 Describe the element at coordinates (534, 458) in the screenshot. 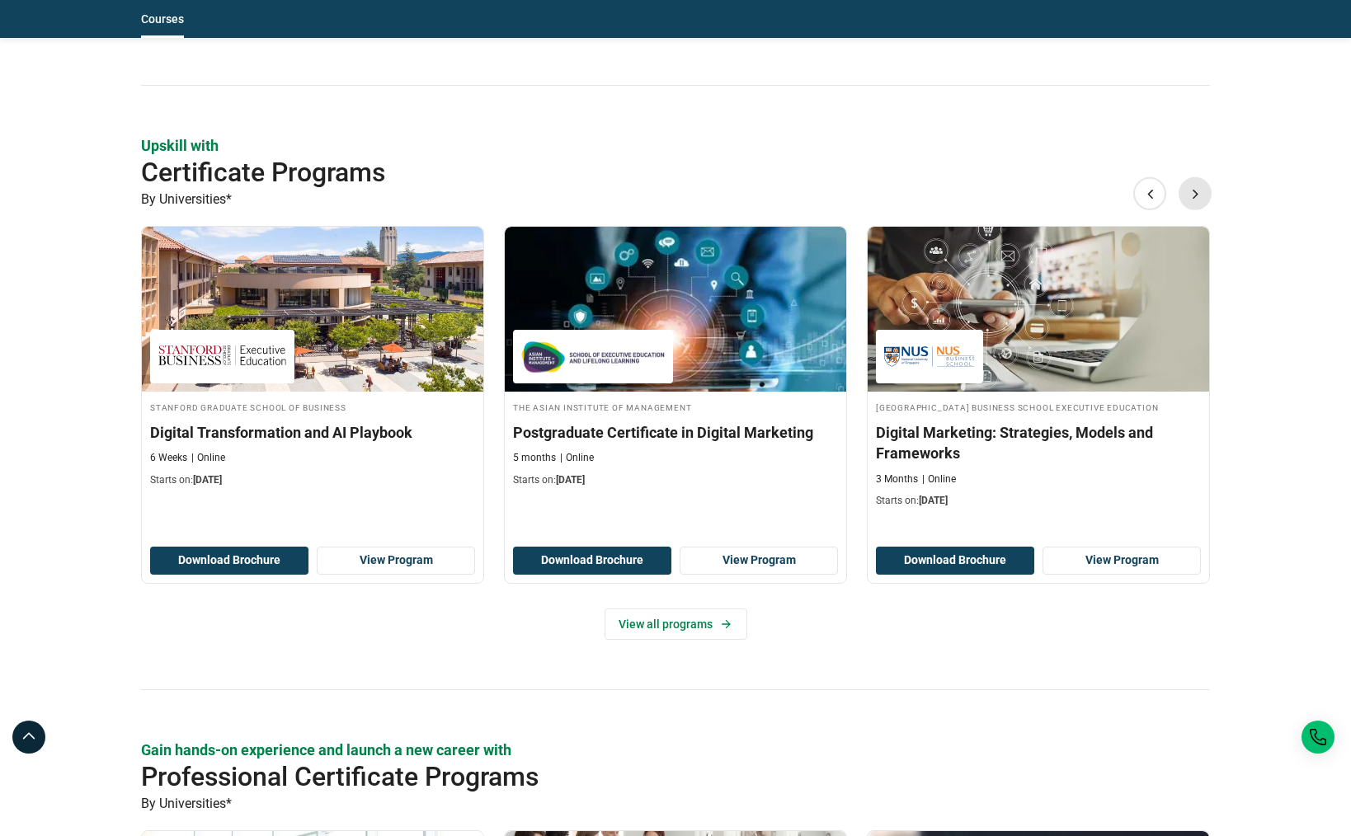

I see `p: 5 months` at that location.